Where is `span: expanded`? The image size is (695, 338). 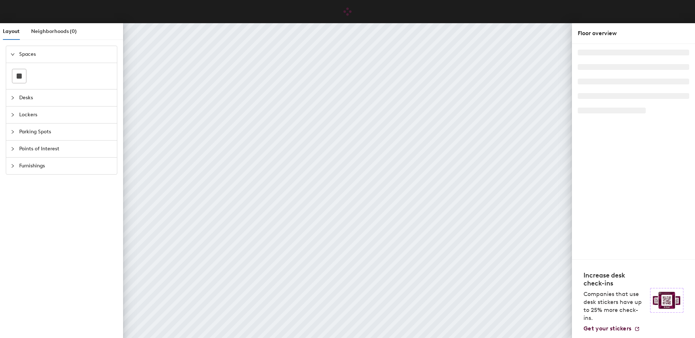
span: expanded is located at coordinates (13, 54).